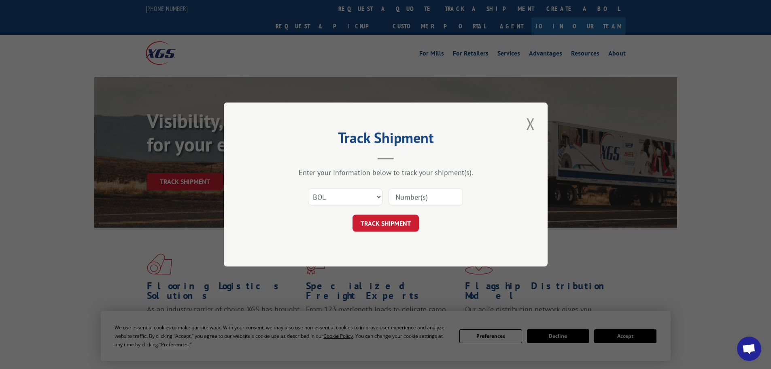 This screenshot has height=369, width=771. Describe the element at coordinates (386, 172) in the screenshot. I see `div: Enter your information below to track your shipment(s).` at that location.